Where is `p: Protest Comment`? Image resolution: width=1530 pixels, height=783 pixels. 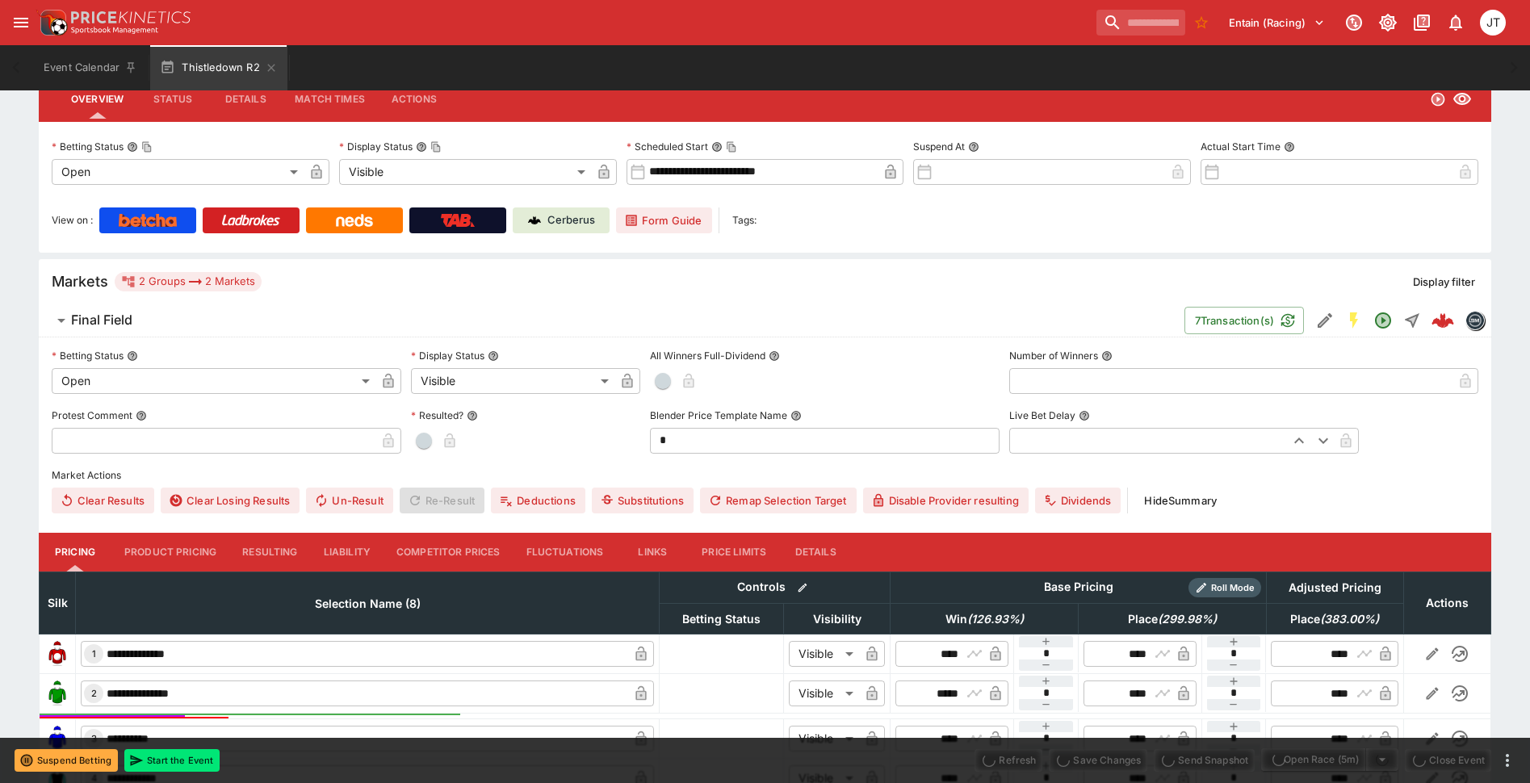
p: Protest Comment is located at coordinates (92, 415).